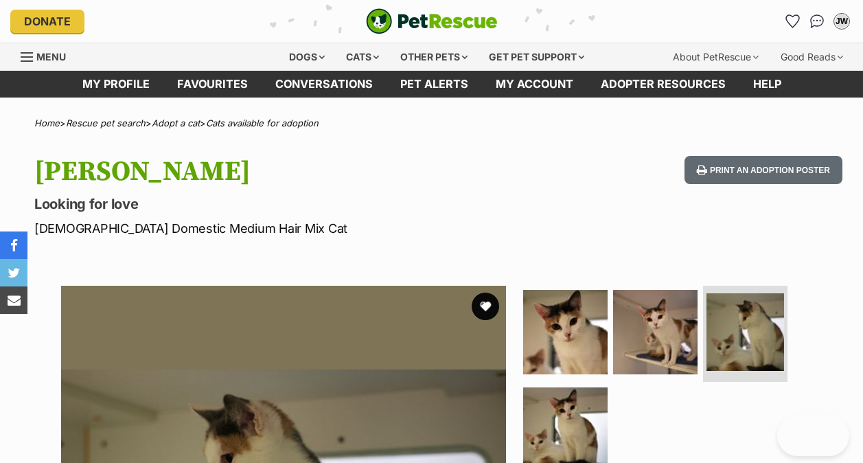 The image size is (863, 463). I want to click on a: Adopter resources, so click(663, 84).